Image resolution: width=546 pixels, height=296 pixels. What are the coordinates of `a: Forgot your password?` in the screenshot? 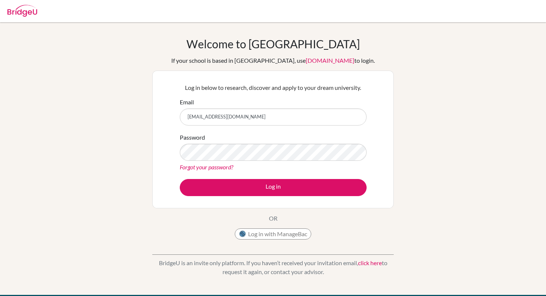 It's located at (206, 167).